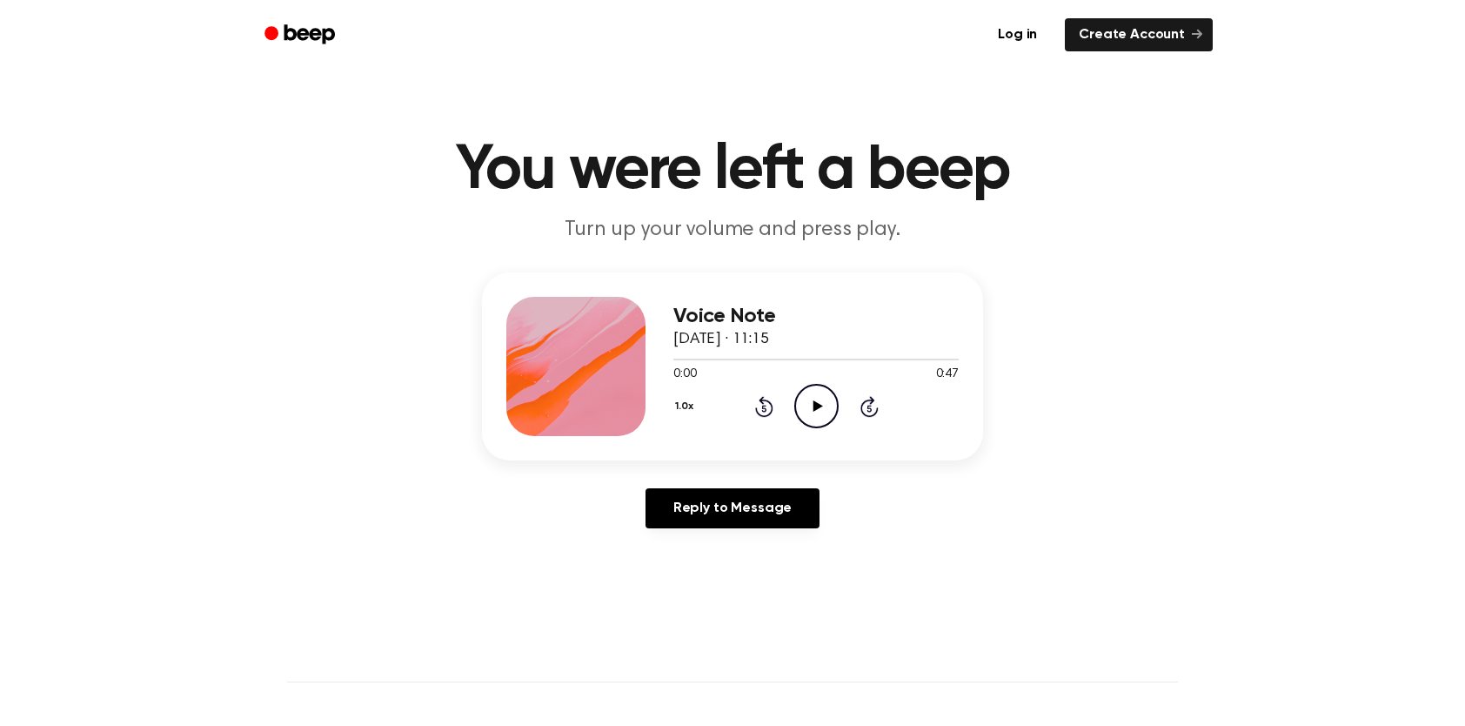 This screenshot has width=1465, height=726. I want to click on span: 0:00, so click(685, 374).